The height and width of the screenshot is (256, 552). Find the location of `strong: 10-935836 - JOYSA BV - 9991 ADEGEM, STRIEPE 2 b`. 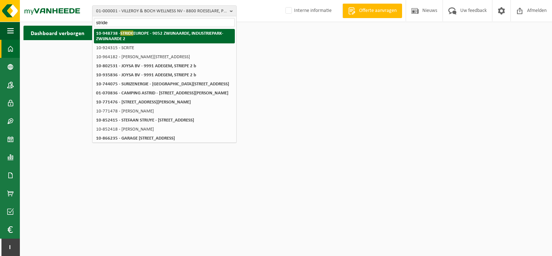

strong: 10-935836 - JOYSA BV - 9991 ADEGEM, STRIEPE 2 b is located at coordinates (146, 75).